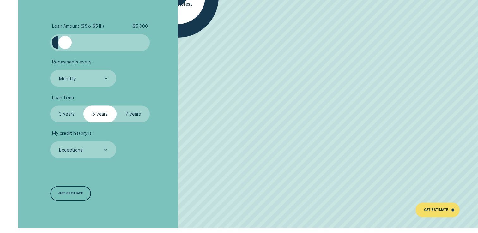 Image resolution: width=478 pixels, height=233 pixels. Describe the element at coordinates (78, 26) in the screenshot. I see `span: Loan Amount ( $5k - $51k )` at that location.